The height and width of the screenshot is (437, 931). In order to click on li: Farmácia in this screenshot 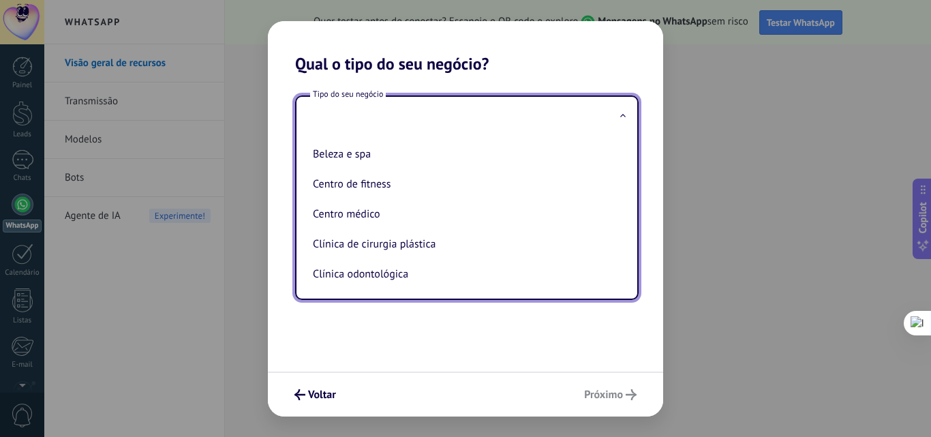, I will do `click(464, 304)`.